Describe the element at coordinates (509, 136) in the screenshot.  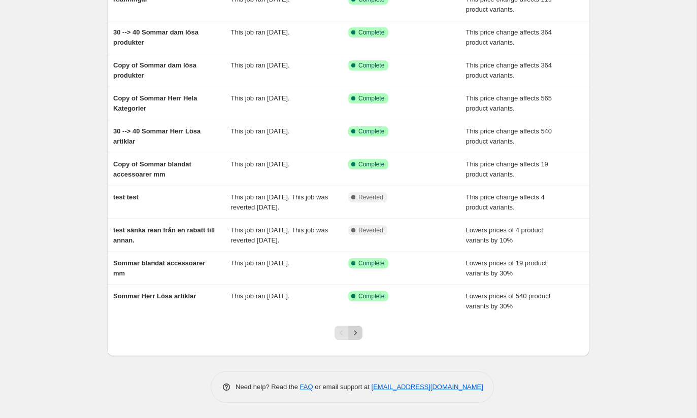
I see `span: This price change affects 540 product variants.` at that location.